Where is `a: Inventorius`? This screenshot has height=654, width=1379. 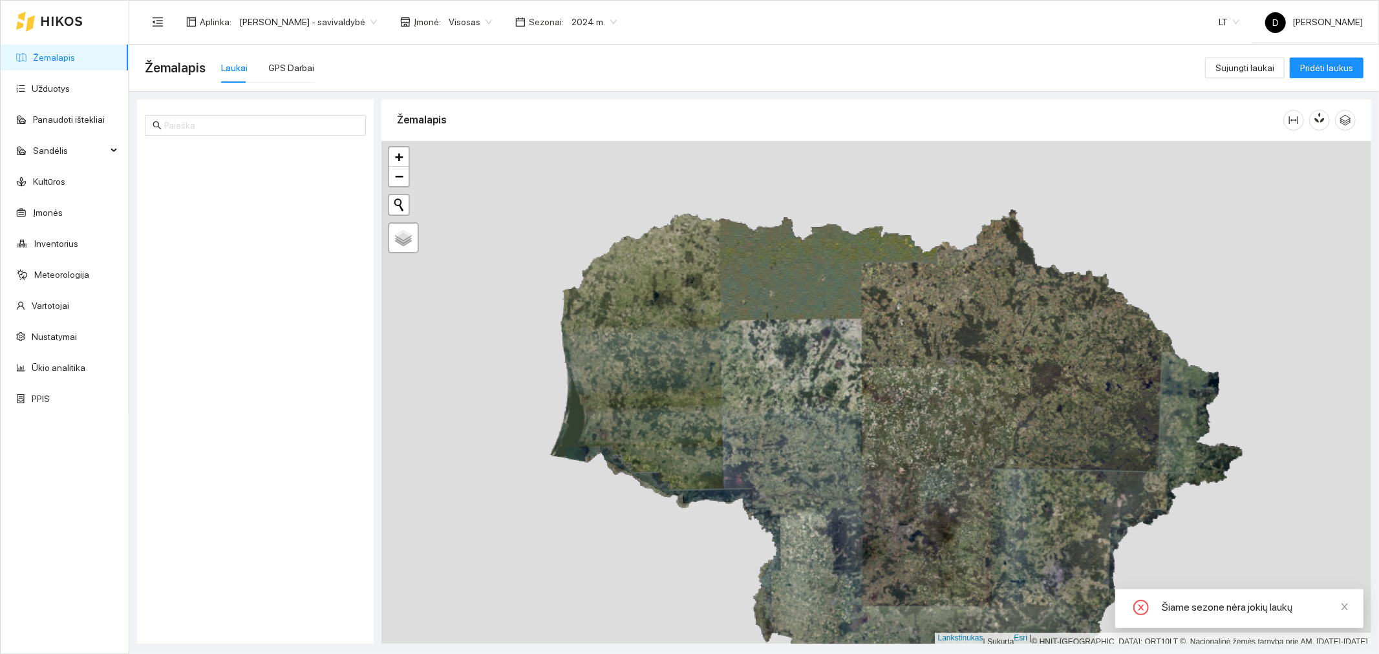 a: Inventorius is located at coordinates (56, 244).